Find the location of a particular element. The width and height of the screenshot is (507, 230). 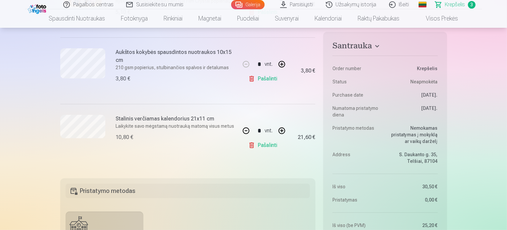

a: Magnetai is located at coordinates (210, 19).